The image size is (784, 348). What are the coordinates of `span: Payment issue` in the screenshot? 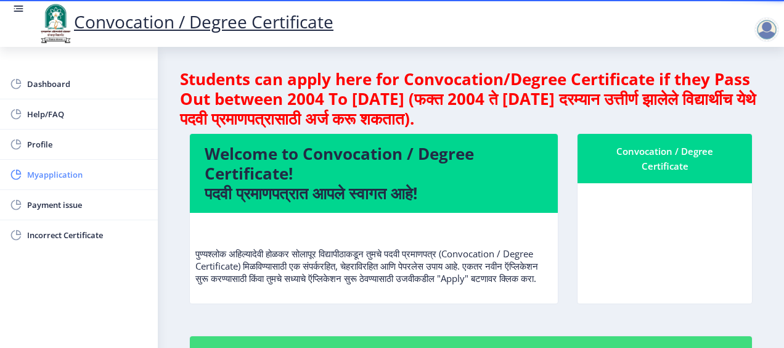 It's located at (88, 205).